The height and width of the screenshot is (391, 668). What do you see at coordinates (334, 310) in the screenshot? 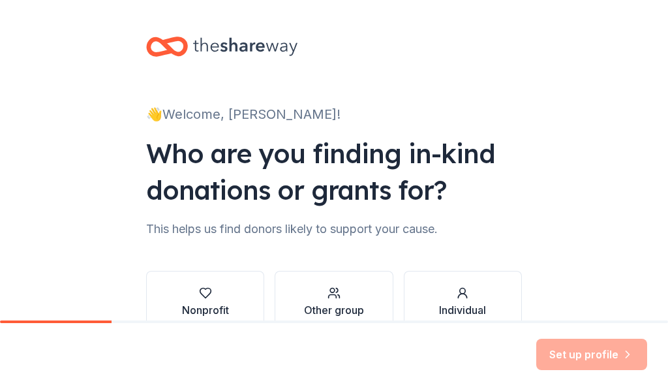
I see `div: Other group` at bounding box center [334, 310].